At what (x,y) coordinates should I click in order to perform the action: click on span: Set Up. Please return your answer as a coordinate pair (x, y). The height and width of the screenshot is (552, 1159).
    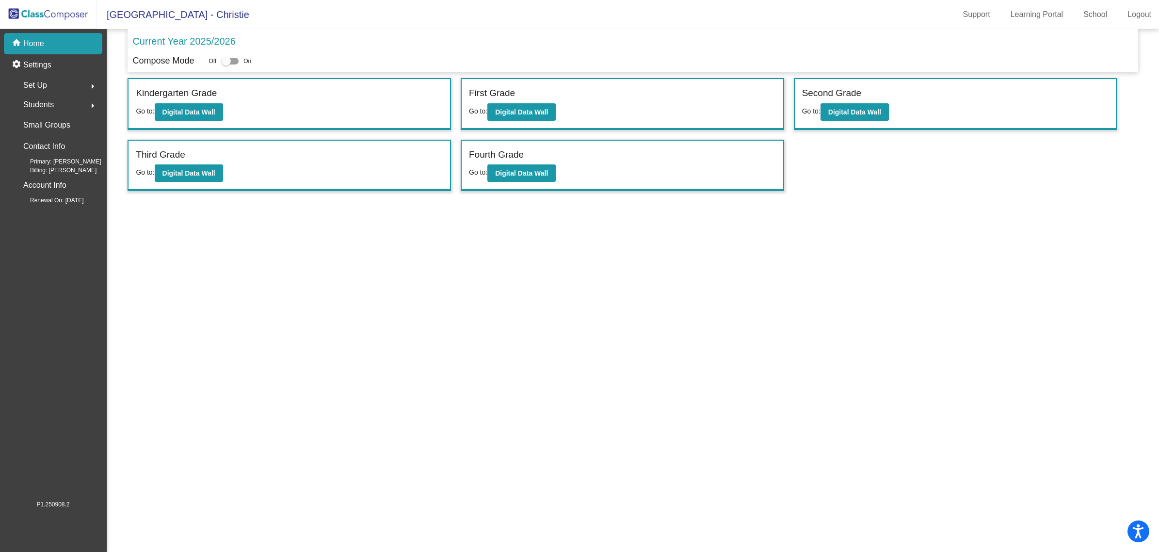
    Looking at the image, I should click on (35, 85).